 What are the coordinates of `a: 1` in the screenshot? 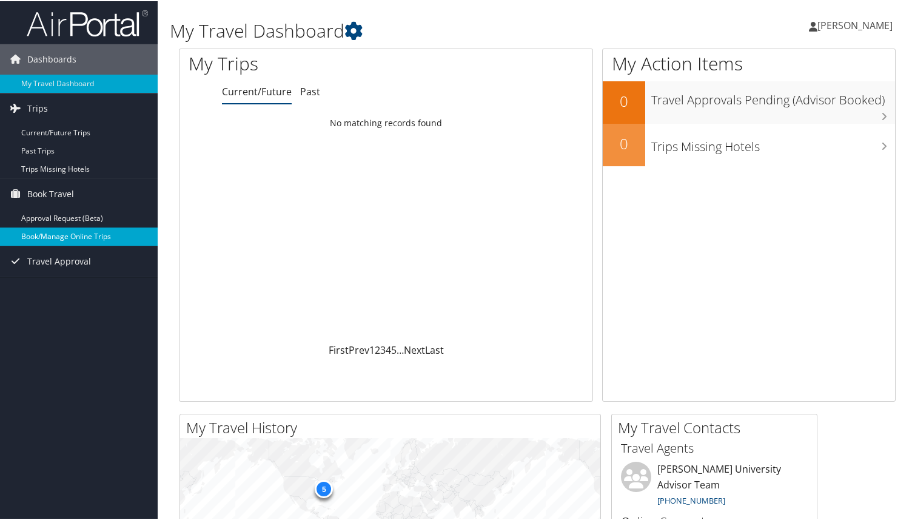 It's located at (372, 349).